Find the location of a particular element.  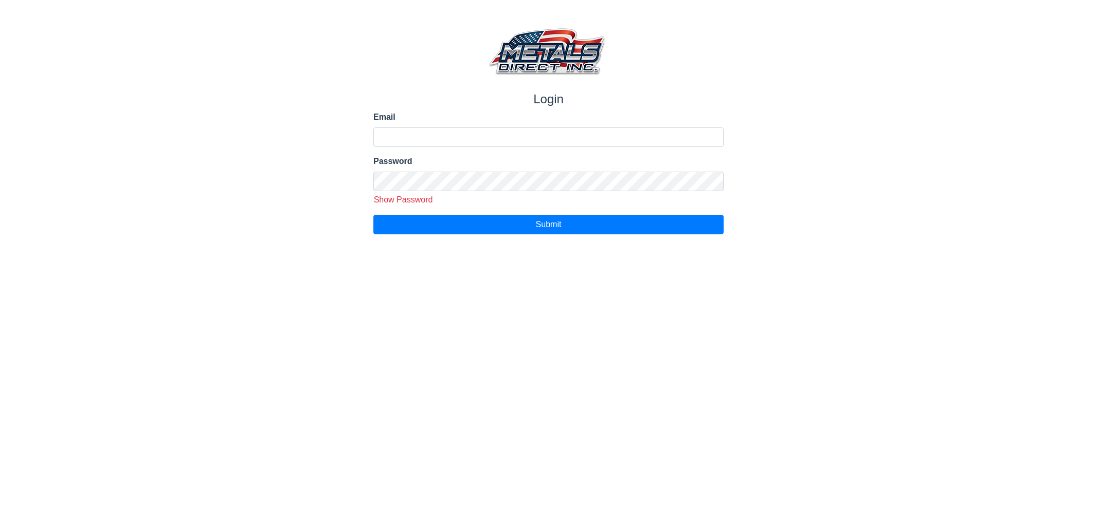

h1: Login is located at coordinates (548, 99).